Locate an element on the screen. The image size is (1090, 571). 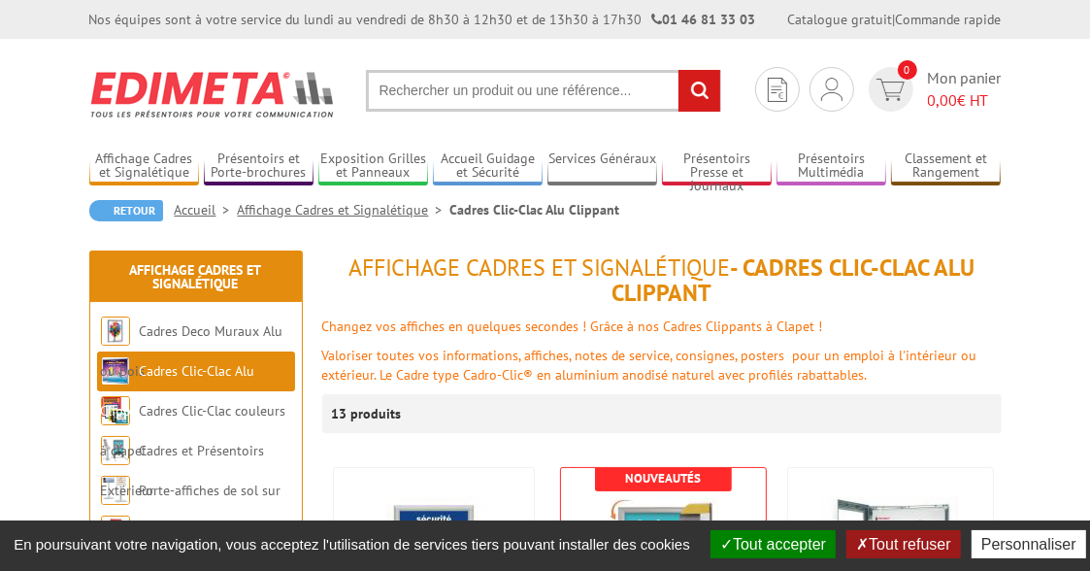
a: Classement et Rangement is located at coordinates (945, 166).